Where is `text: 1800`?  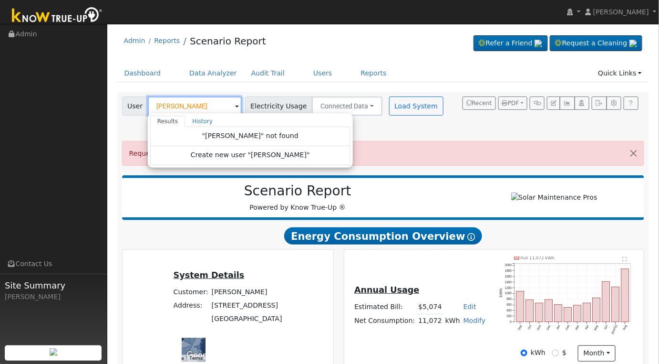
text: 1800 is located at coordinates (509, 271).